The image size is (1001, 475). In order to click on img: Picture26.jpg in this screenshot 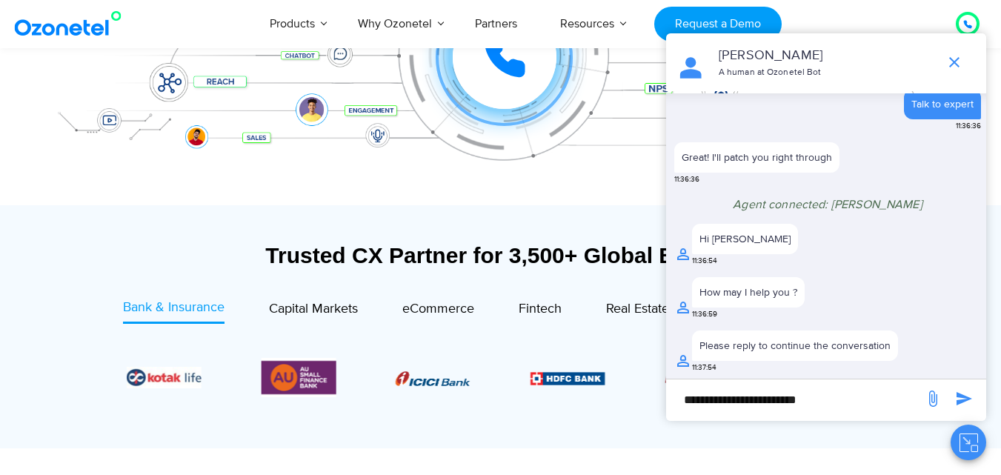, I will do `click(163, 377)`.